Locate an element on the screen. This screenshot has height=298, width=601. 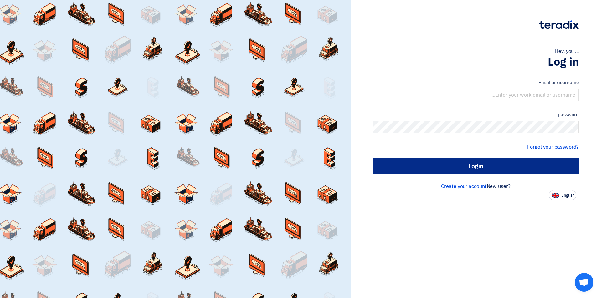
a: Open chat is located at coordinates (584, 283).